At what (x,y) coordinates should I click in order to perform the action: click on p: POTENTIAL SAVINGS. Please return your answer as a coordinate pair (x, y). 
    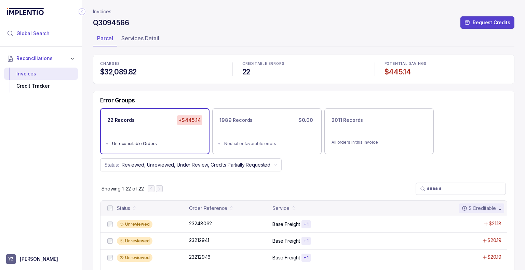
    Looking at the image, I should click on (446, 64).